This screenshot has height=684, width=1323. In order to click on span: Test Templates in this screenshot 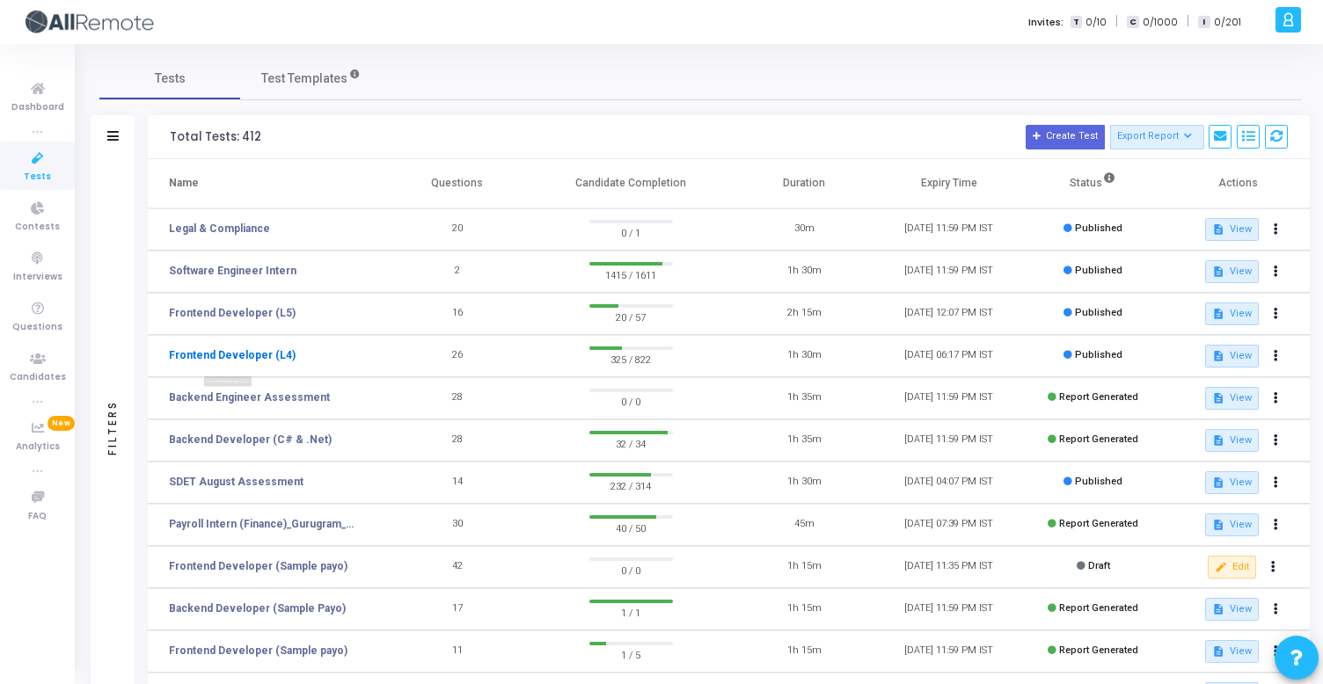, I will do `click(304, 78)`.